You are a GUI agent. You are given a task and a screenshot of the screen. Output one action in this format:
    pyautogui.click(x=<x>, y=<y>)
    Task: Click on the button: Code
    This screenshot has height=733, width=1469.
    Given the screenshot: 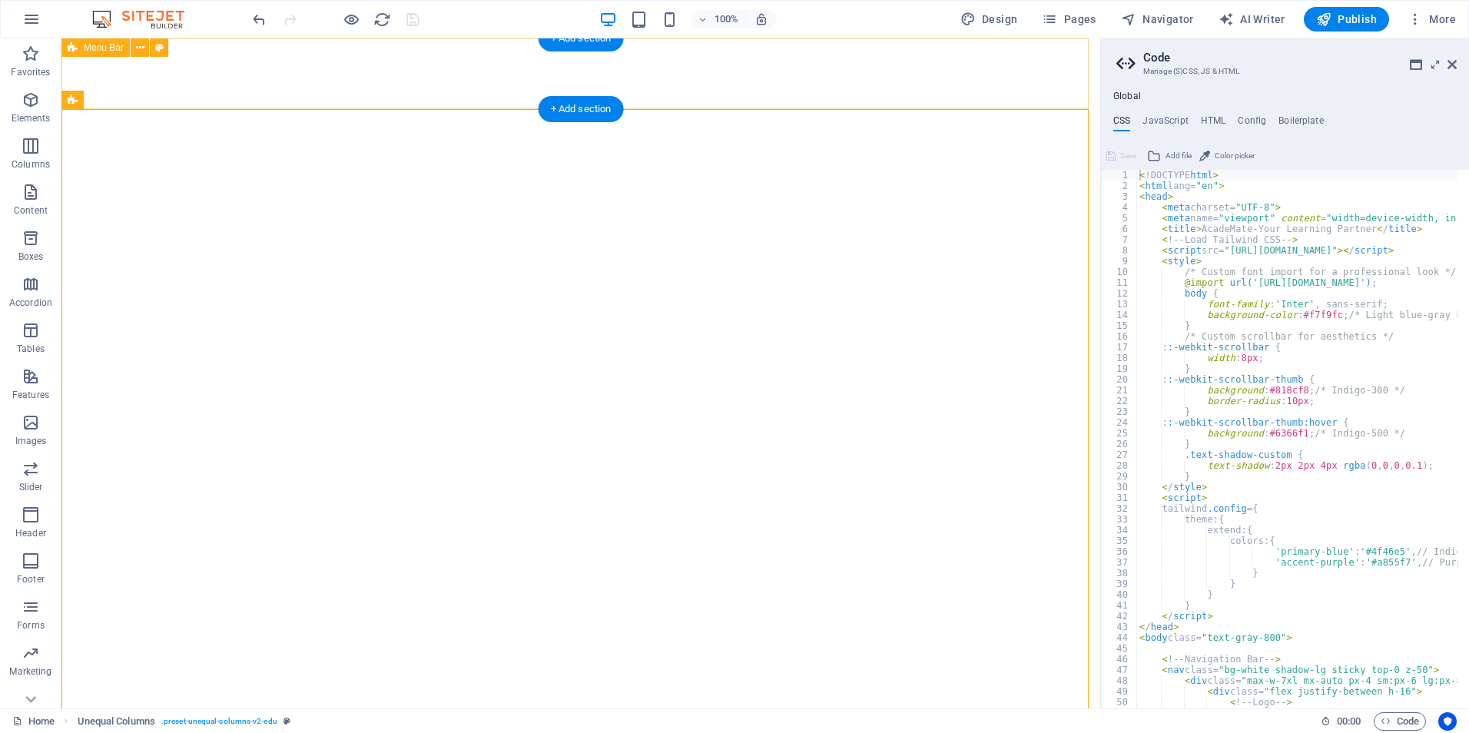 What is the action you would take?
    pyautogui.click(x=1400, y=722)
    